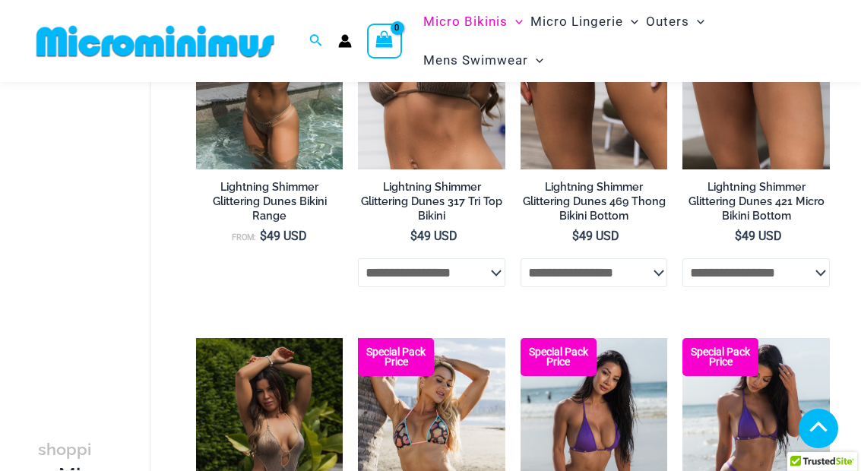 This screenshot has height=471, width=861. What do you see at coordinates (484, 60) in the screenshot?
I see `a: Mens SwimwearMenu ToggleMenu Toggle` at bounding box center [484, 60].